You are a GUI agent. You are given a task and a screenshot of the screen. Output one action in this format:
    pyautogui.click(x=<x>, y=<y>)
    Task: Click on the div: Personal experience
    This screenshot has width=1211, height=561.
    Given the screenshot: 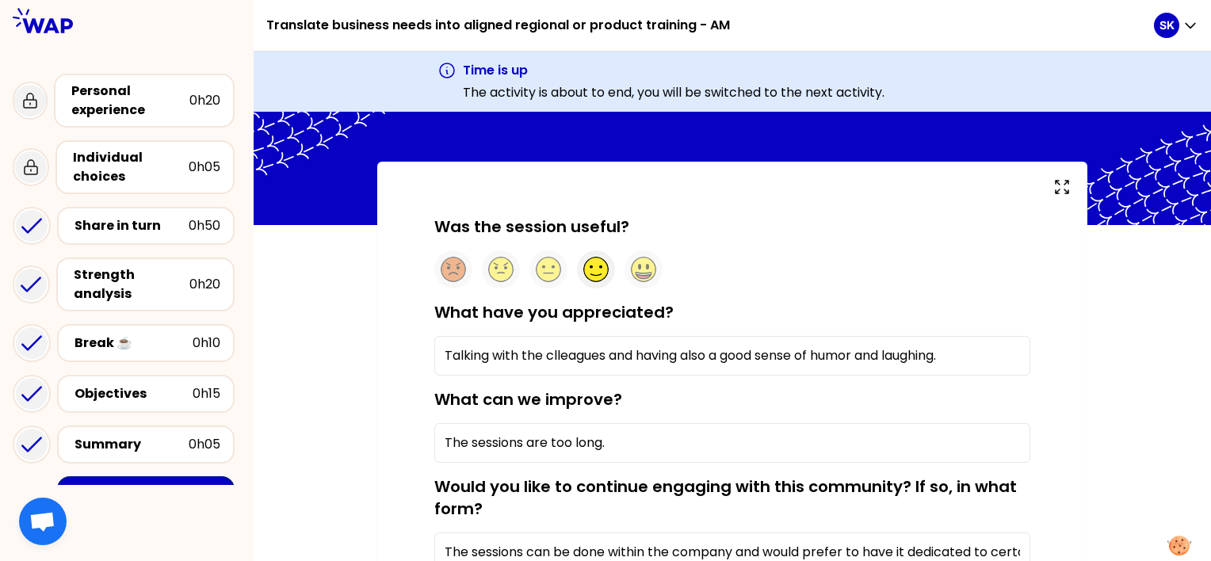 What is the action you would take?
    pyautogui.click(x=130, y=101)
    